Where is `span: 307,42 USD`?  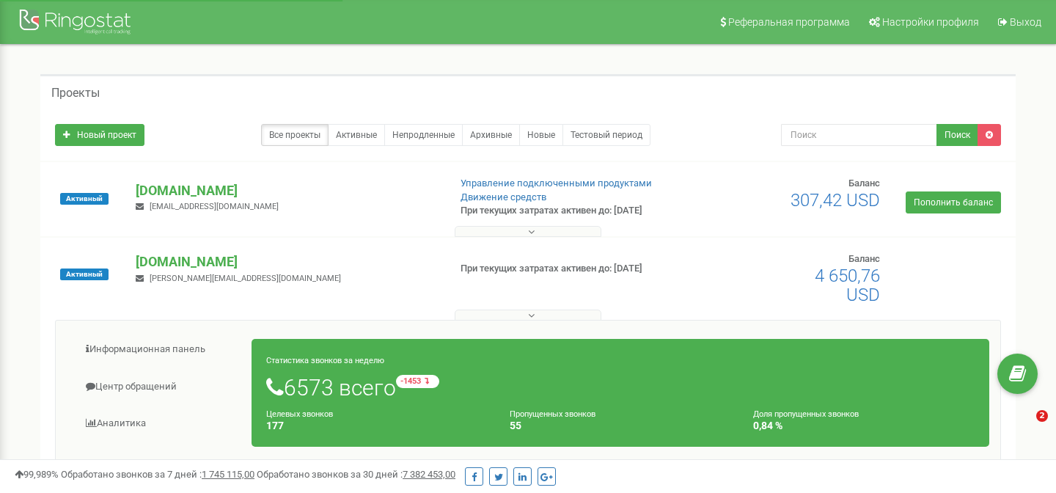
span: 307,42 USD is located at coordinates (835, 200).